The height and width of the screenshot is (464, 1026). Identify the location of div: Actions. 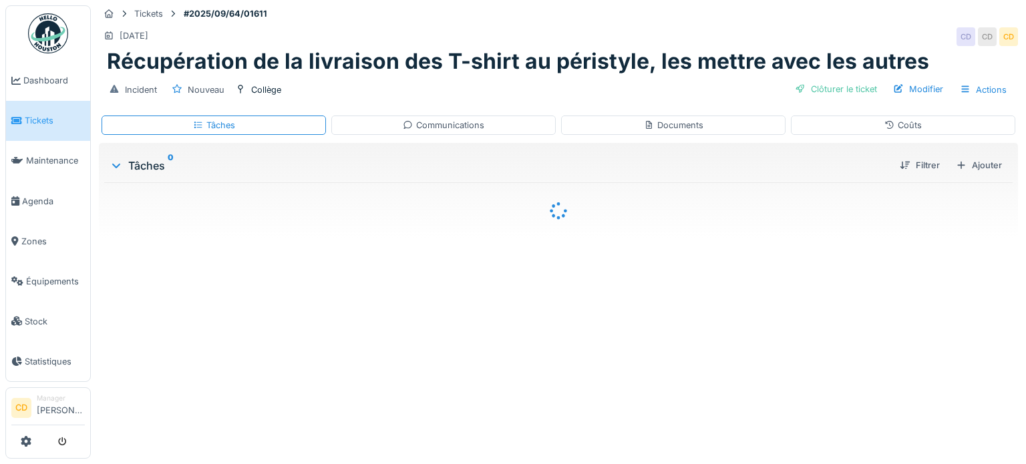
(983, 89).